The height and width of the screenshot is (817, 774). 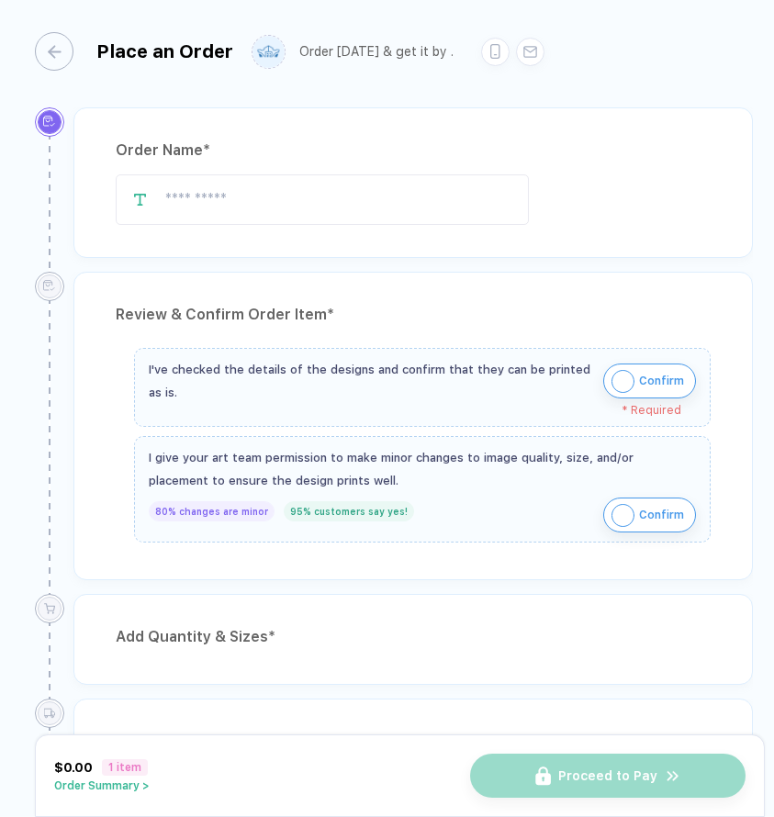 What do you see at coordinates (422, 469) in the screenshot?
I see `div: I give your art team permission to make minor changes to image quality, size, and/or placement to...` at bounding box center [422, 469].